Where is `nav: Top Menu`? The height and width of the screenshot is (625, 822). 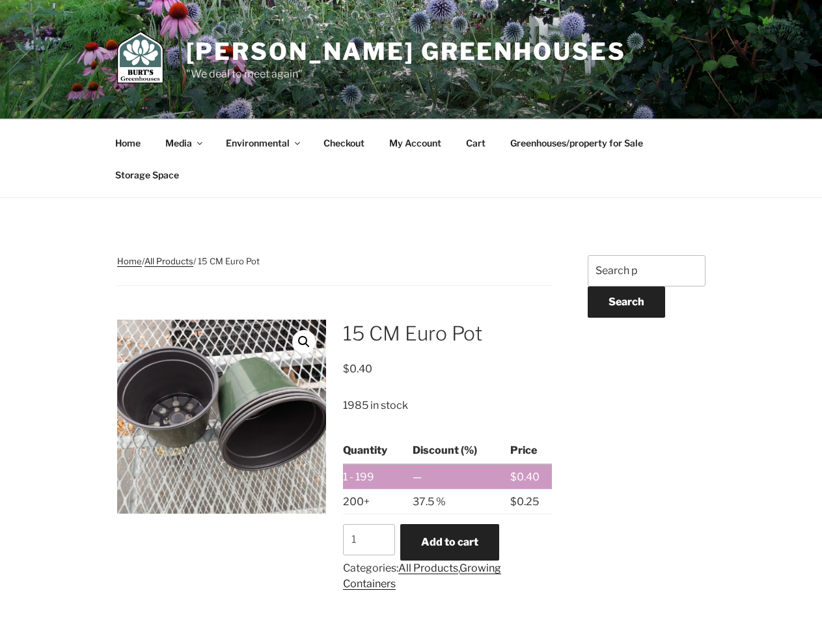
nav: Top Menu is located at coordinates (411, 159).